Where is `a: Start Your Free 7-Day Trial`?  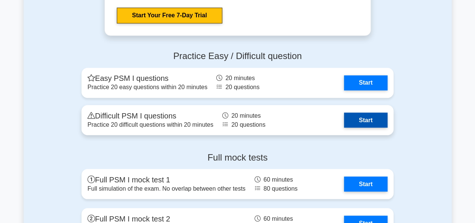
a: Start Your Free 7-Day Trial is located at coordinates (169, 15).